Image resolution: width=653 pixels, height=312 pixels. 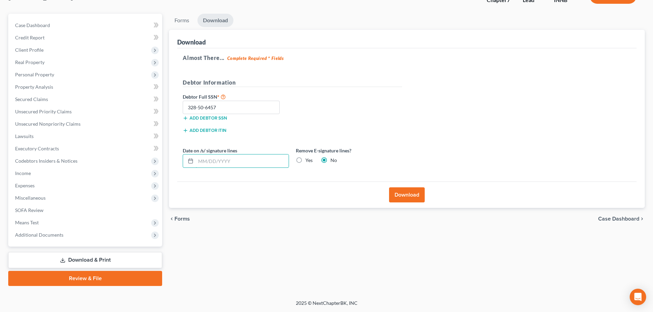 What do you see at coordinates (642, 219) in the screenshot?
I see `i: chevron_right` at bounding box center [642, 219].